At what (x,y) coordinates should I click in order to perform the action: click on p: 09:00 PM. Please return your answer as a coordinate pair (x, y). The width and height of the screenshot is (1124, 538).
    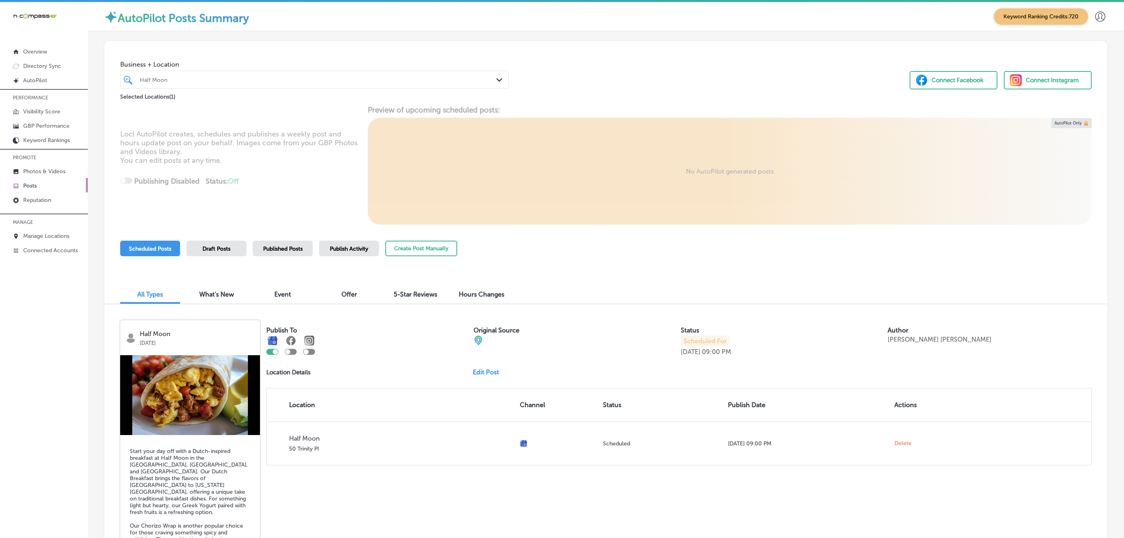
    Looking at the image, I should click on (716, 352).